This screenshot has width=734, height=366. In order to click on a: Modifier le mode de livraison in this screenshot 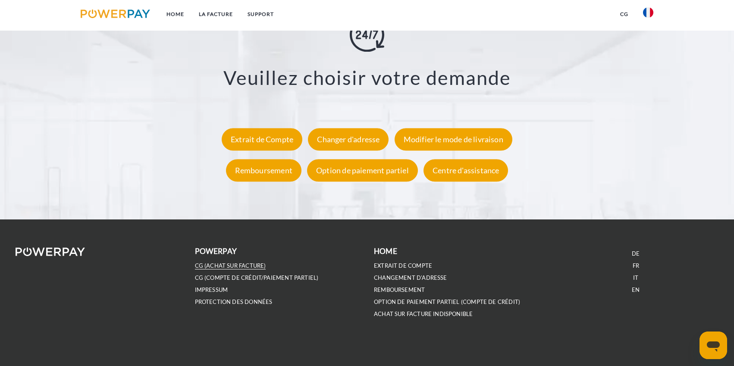, I will do `click(453, 139)`.